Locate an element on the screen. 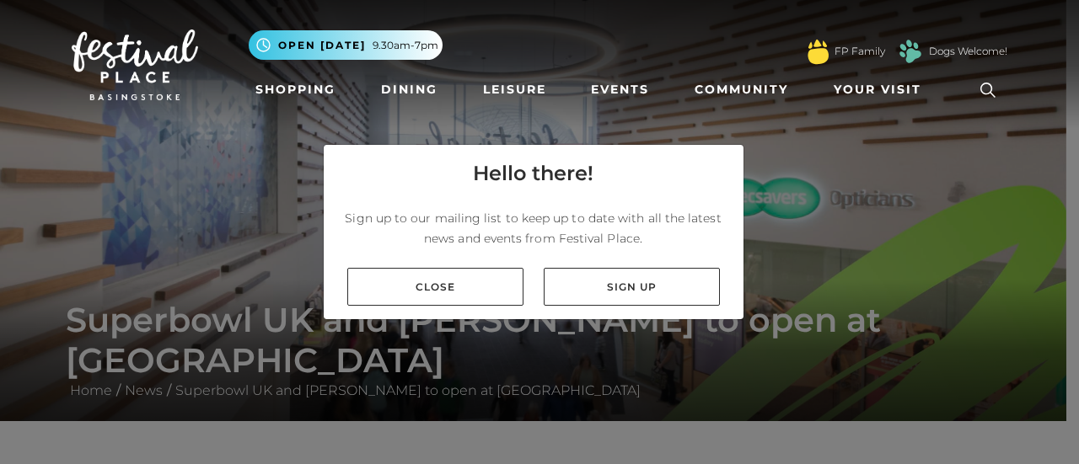 This screenshot has height=464, width=1079. img: Festival Place Logo is located at coordinates (135, 65).